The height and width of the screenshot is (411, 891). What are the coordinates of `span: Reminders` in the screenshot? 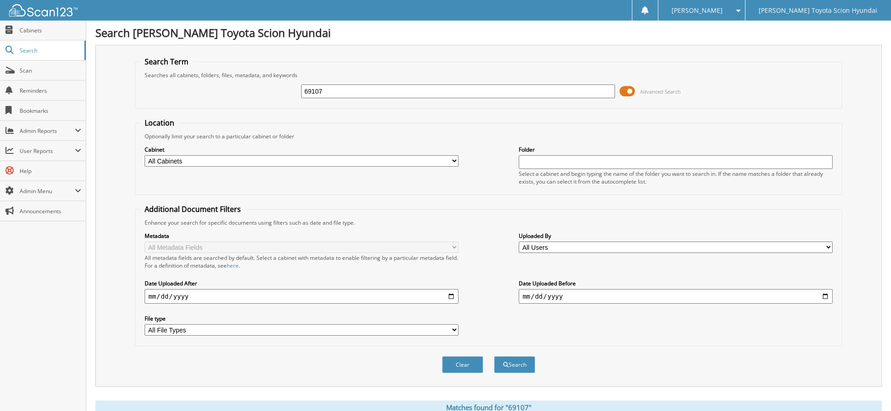 It's located at (50, 90).